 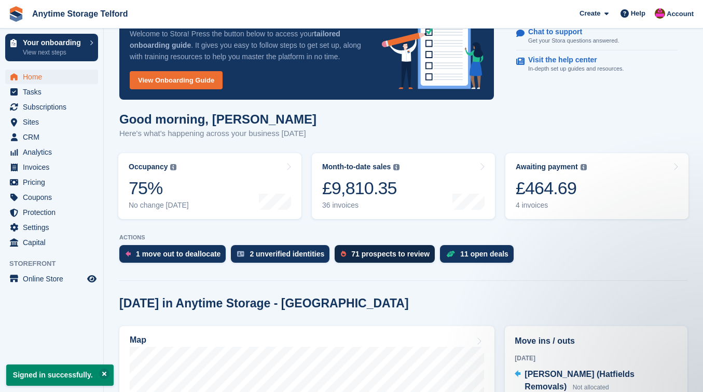 What do you see at coordinates (60, 375) in the screenshot?
I see `p: Signed in successfully.` at bounding box center [60, 375].